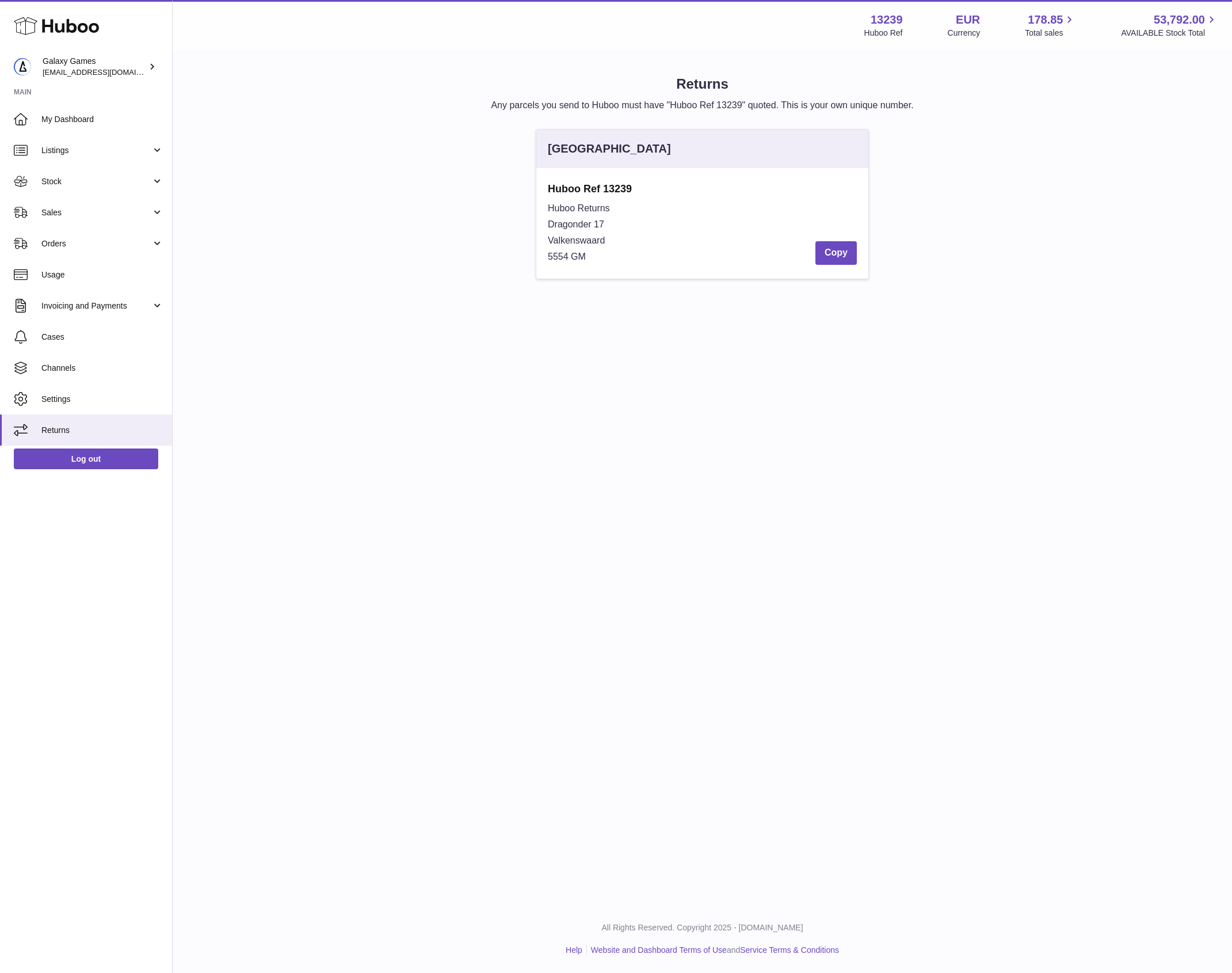 This screenshot has height=973, width=1232. What do you see at coordinates (576, 240) in the screenshot?
I see `span: Valkenswaard` at bounding box center [576, 240].